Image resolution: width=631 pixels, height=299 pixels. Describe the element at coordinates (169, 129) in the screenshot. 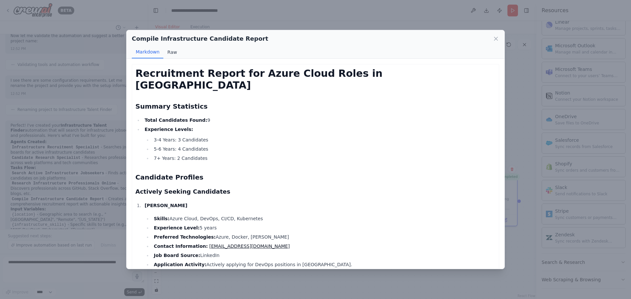

I see `strong: Experience Levels:` at that location.